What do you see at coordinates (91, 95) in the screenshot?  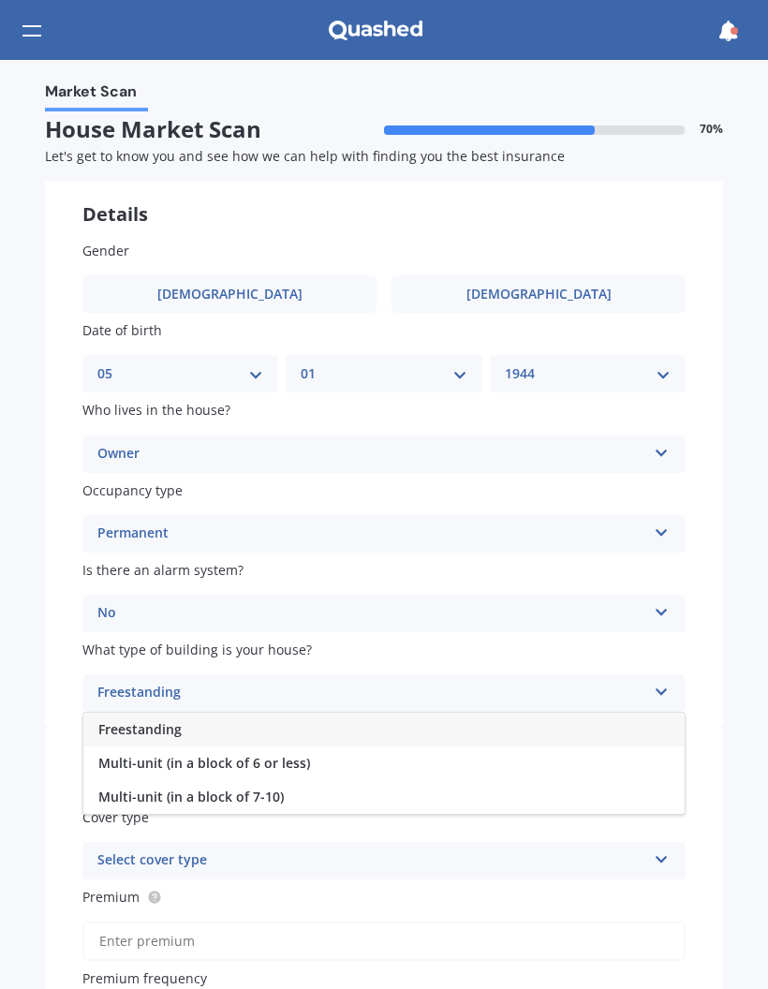 I see `span: Market Scan` at bounding box center [91, 95].